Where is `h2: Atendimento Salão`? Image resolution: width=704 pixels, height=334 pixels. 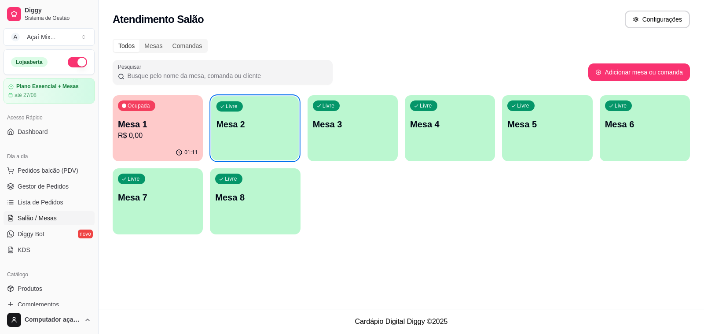
h2: Atendimento Salão is located at coordinates (158, 19).